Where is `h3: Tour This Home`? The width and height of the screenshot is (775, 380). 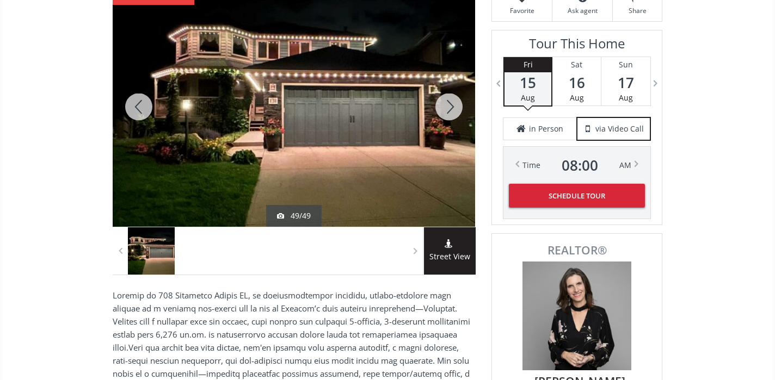 h3: Tour This Home is located at coordinates (577, 46).